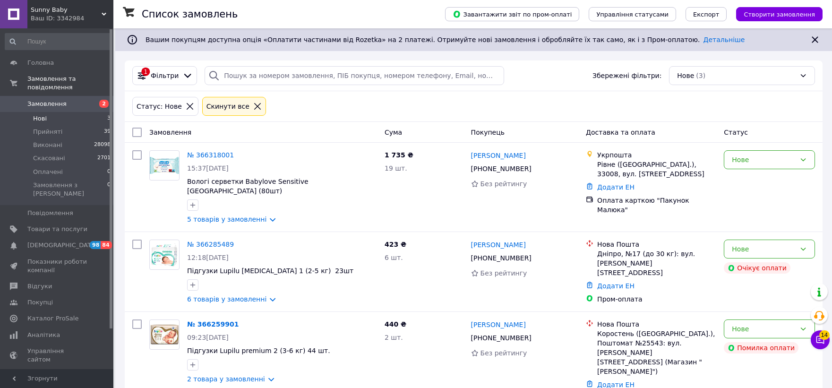 The image size is (832, 388). Describe the element at coordinates (109, 119) in the screenshot. I see `span: 3` at that location.